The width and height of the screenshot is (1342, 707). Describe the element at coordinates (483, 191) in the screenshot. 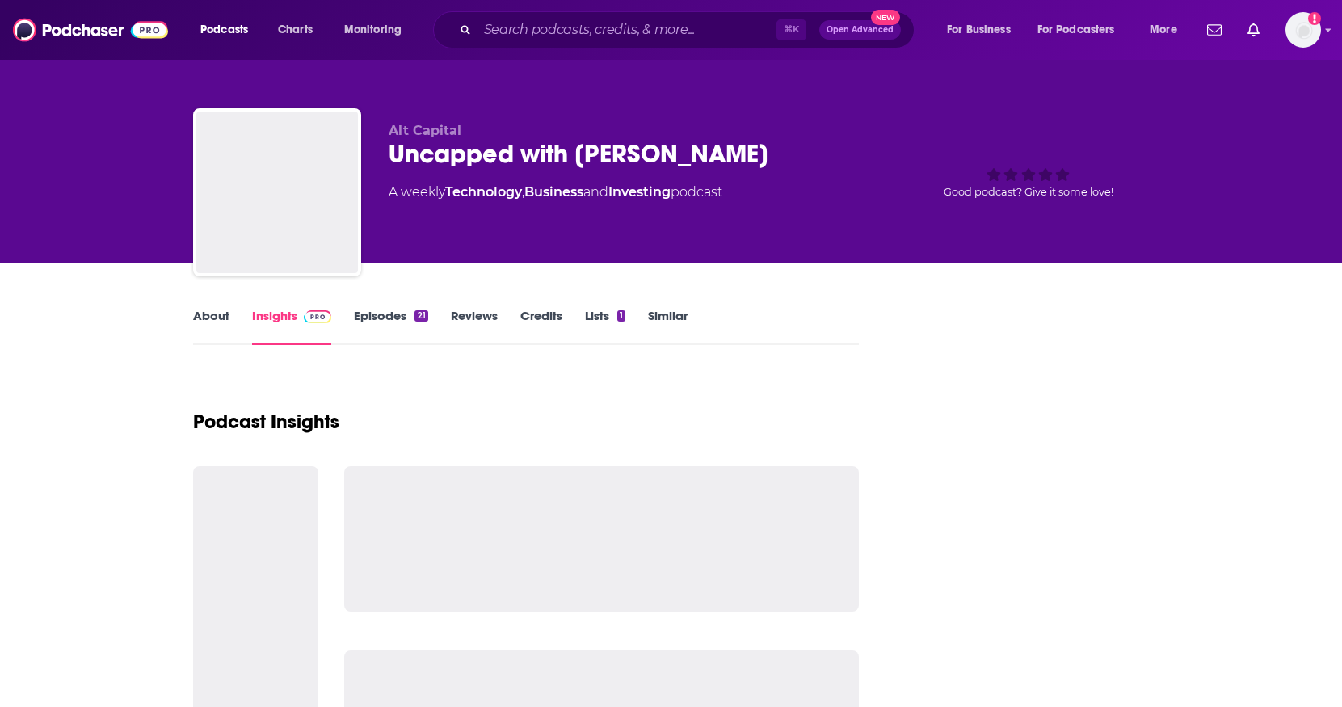

I see `a: Technology` at that location.